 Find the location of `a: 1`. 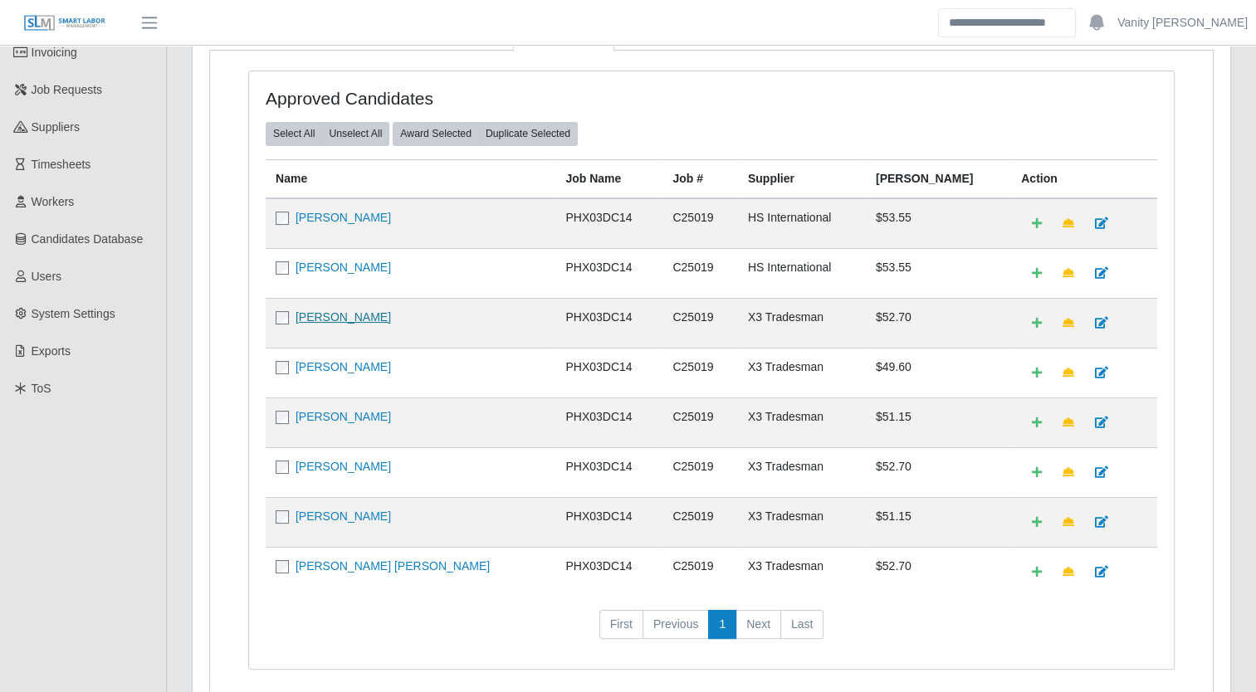

a: 1 is located at coordinates (722, 625).